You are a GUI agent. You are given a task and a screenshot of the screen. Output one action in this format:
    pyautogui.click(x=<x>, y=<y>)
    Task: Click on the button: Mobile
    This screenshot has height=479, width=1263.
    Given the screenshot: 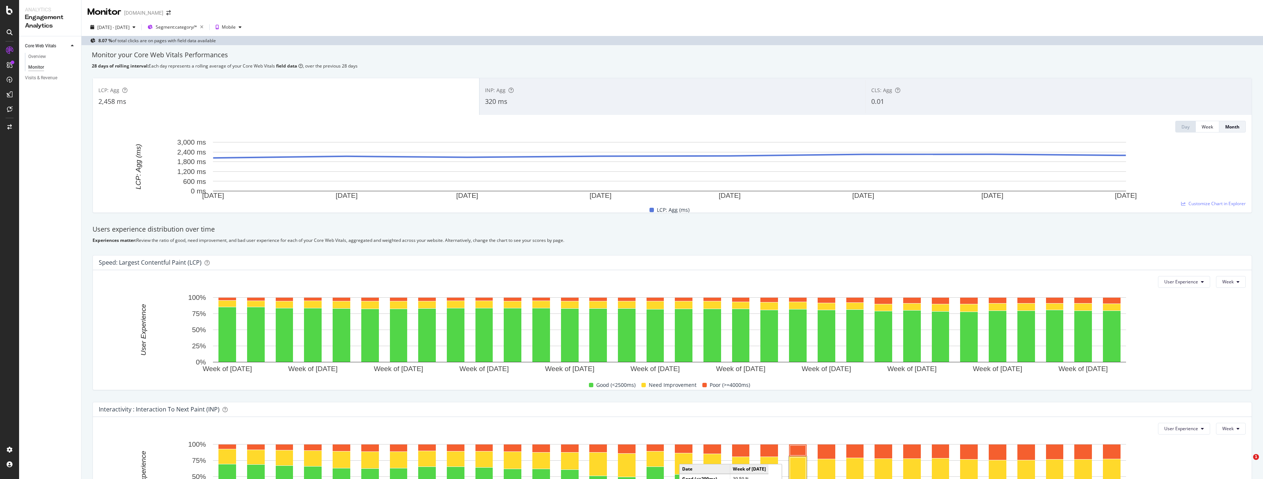 What is the action you would take?
    pyautogui.click(x=228, y=27)
    